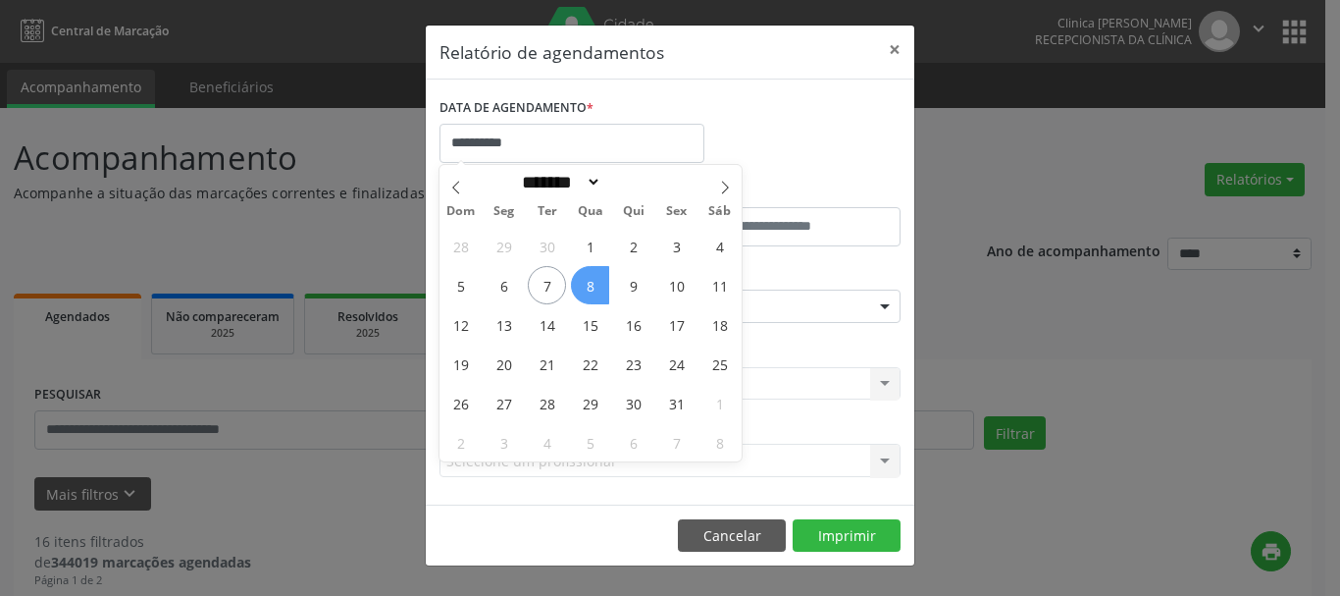  Describe the element at coordinates (788, 191) in the screenshot. I see `label: ATÉ` at that location.